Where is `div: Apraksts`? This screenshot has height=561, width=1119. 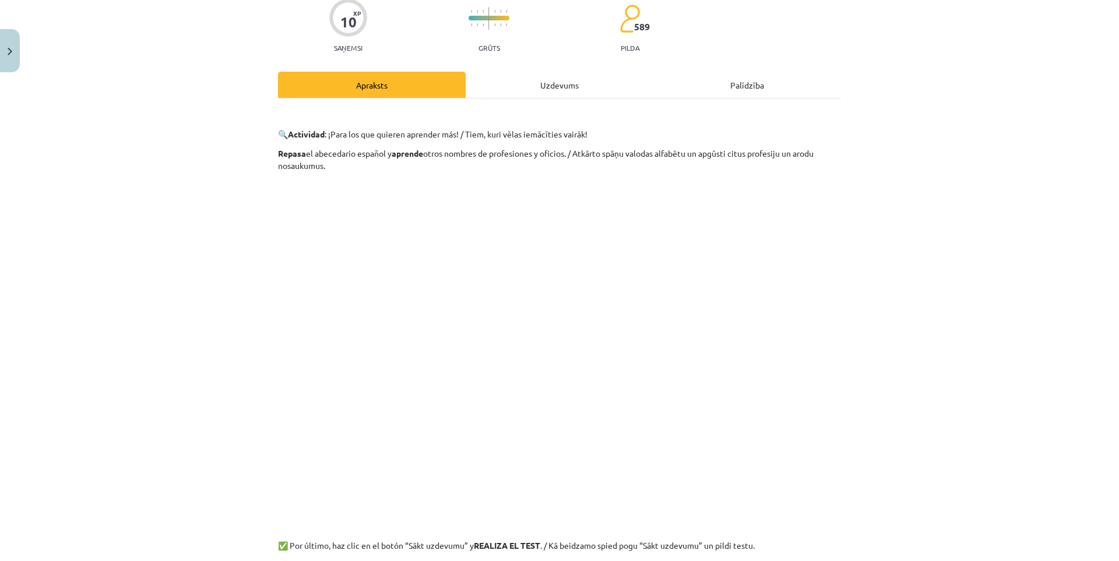
div: Apraksts is located at coordinates (372, 85).